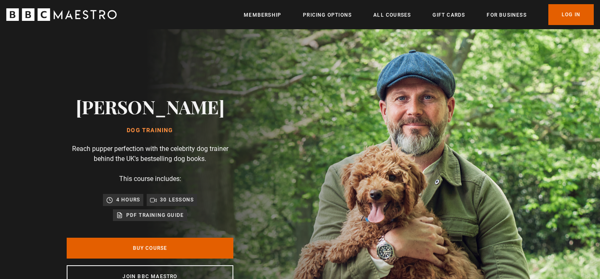 This screenshot has height=279, width=600. Describe the element at coordinates (150, 130) in the screenshot. I see `h1: Dog Training` at that location.